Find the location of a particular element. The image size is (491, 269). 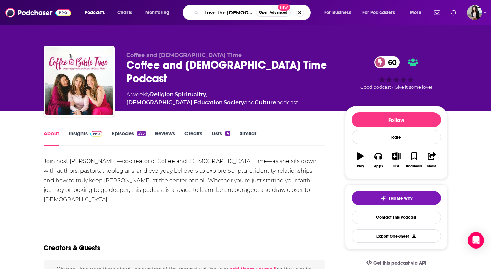

div: Play is located at coordinates (360, 166).